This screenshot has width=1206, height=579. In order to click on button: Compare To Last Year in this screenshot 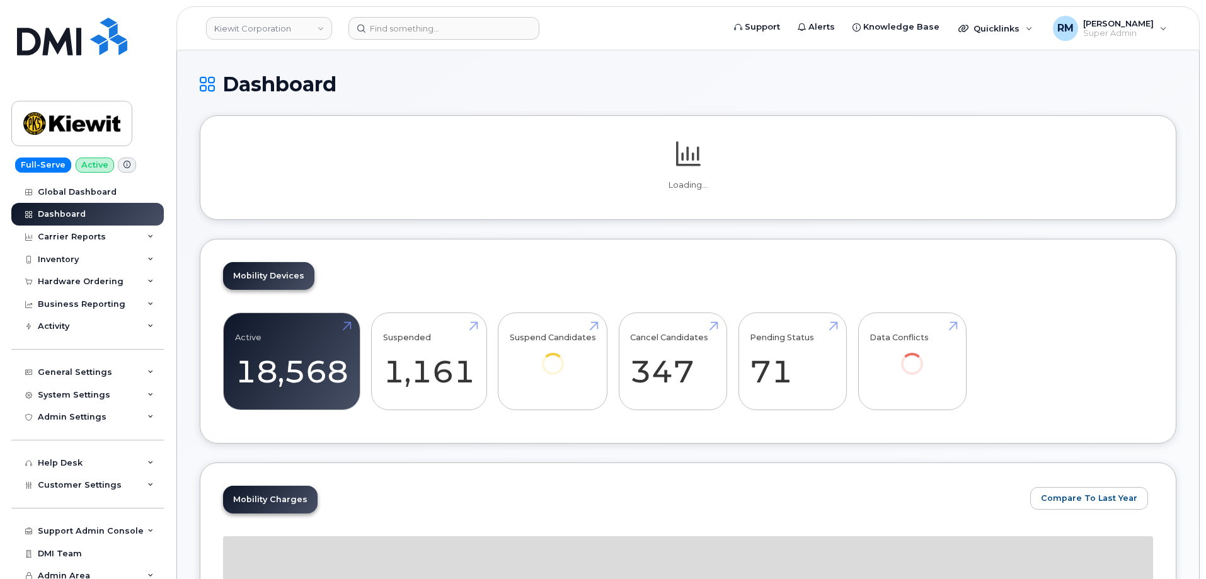, I will do `click(1089, 498)`.